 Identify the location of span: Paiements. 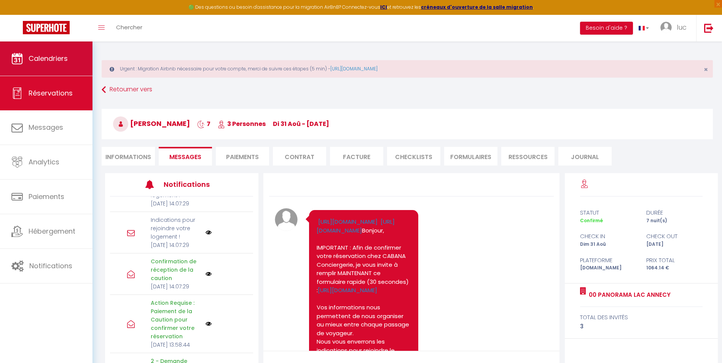
(46, 197).